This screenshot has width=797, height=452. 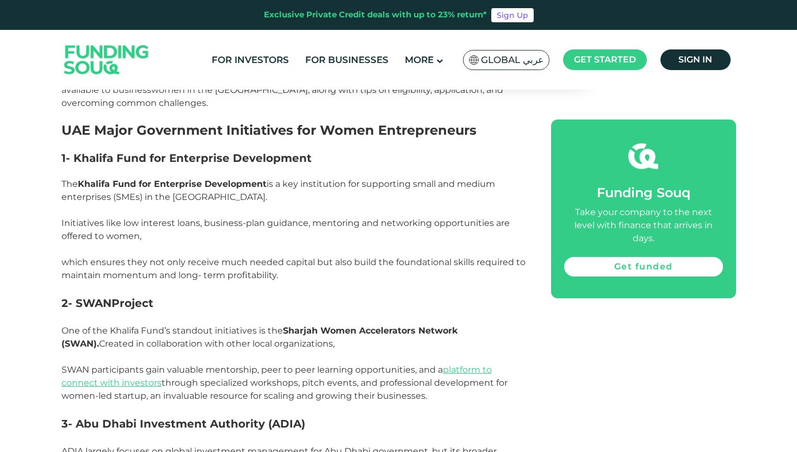 What do you see at coordinates (643, 192) in the screenshot?
I see `span: Funding Souq` at bounding box center [643, 192].